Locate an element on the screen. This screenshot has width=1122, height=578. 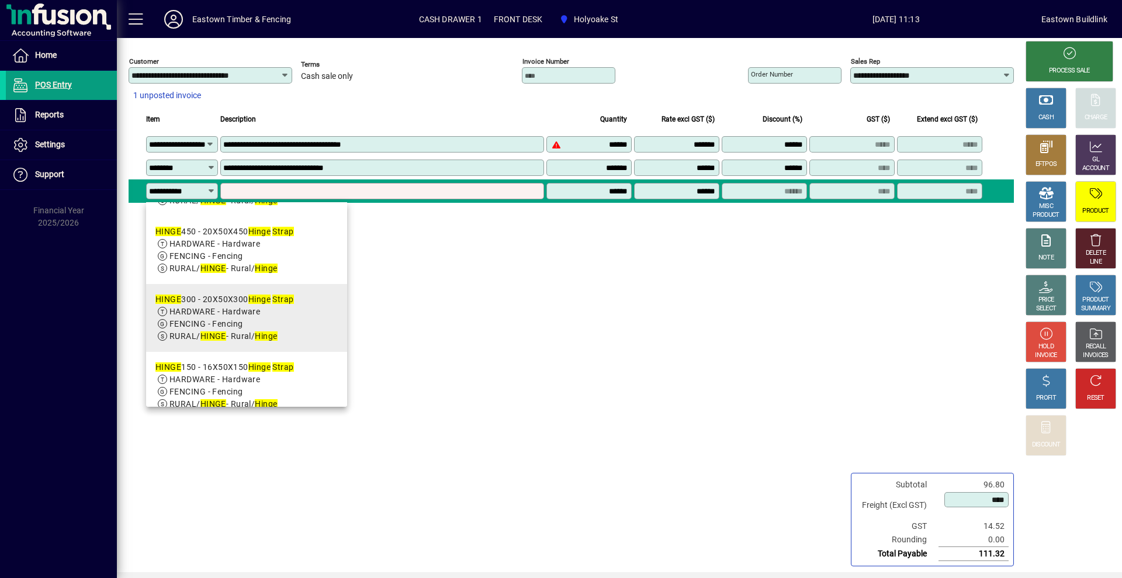
mat-label: Sales rep is located at coordinates (866, 61).